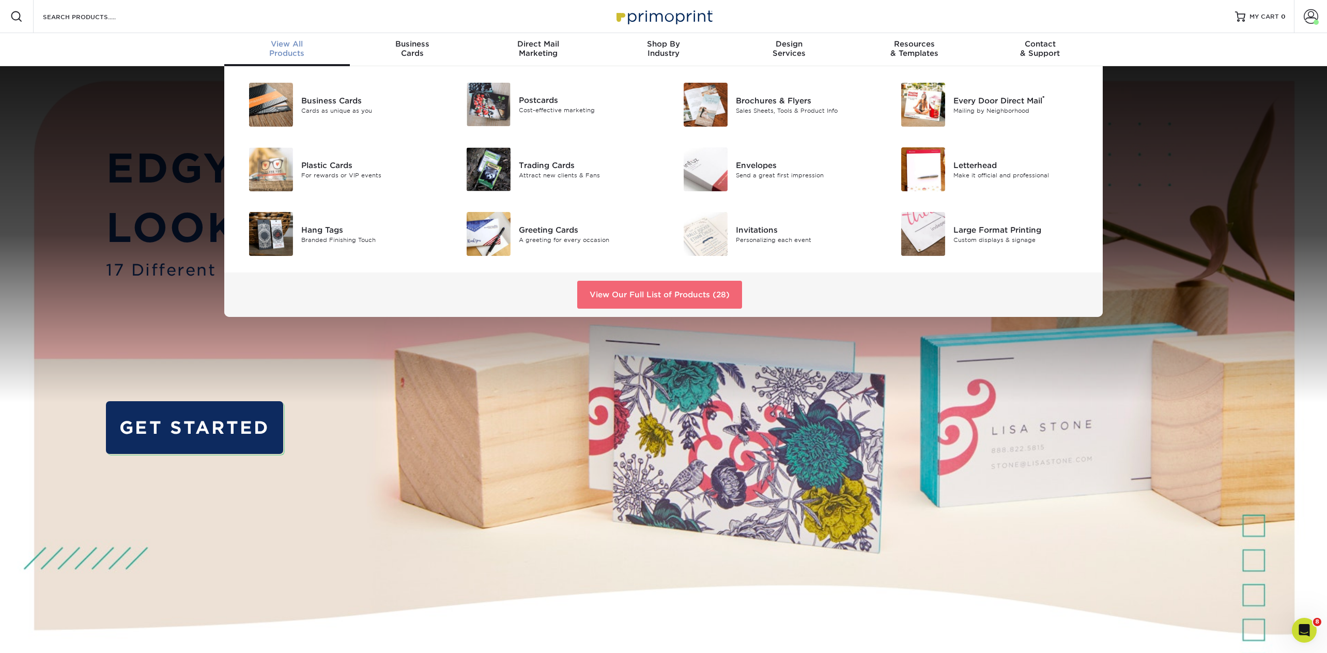 The height and width of the screenshot is (653, 1327). I want to click on a: Resources& Templates, so click(914, 50).